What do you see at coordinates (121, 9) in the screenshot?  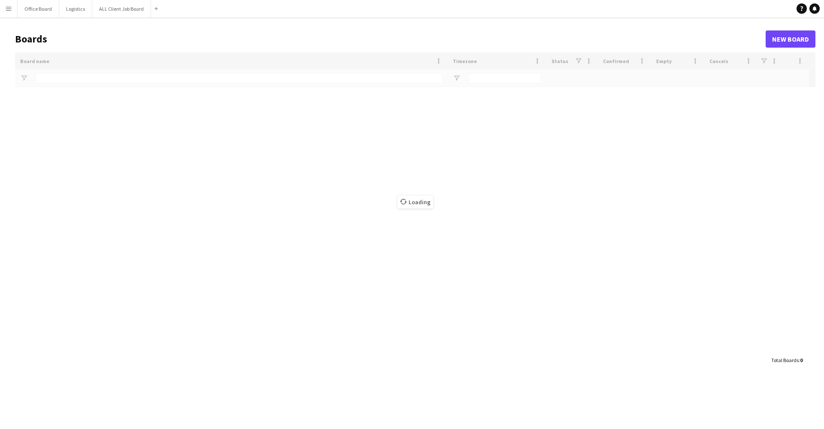 I see `button: ALL Client Job Board` at bounding box center [121, 9].